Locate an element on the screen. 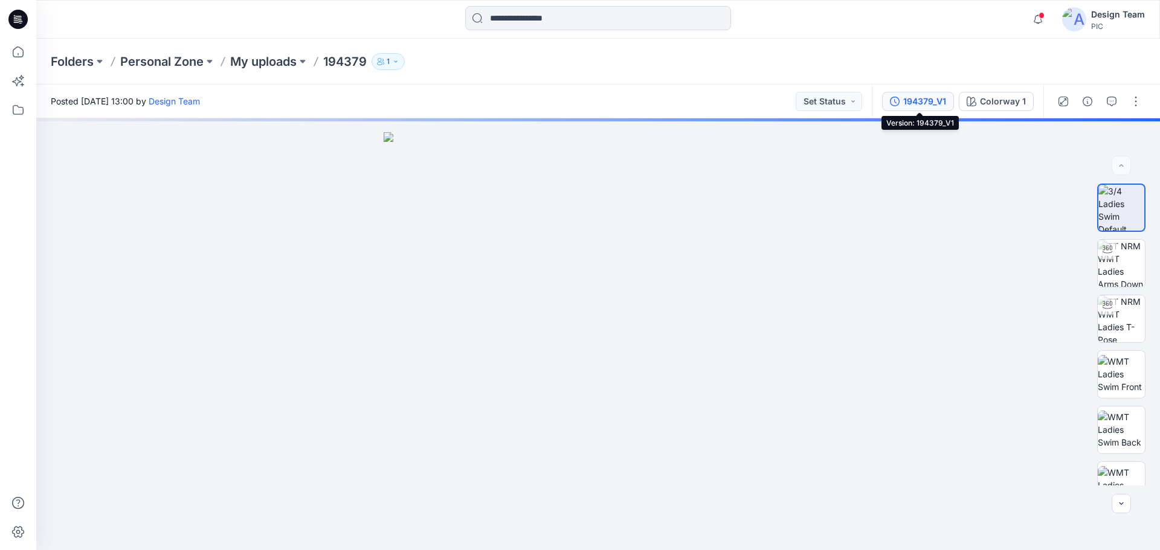  p: 1 is located at coordinates (388, 62).